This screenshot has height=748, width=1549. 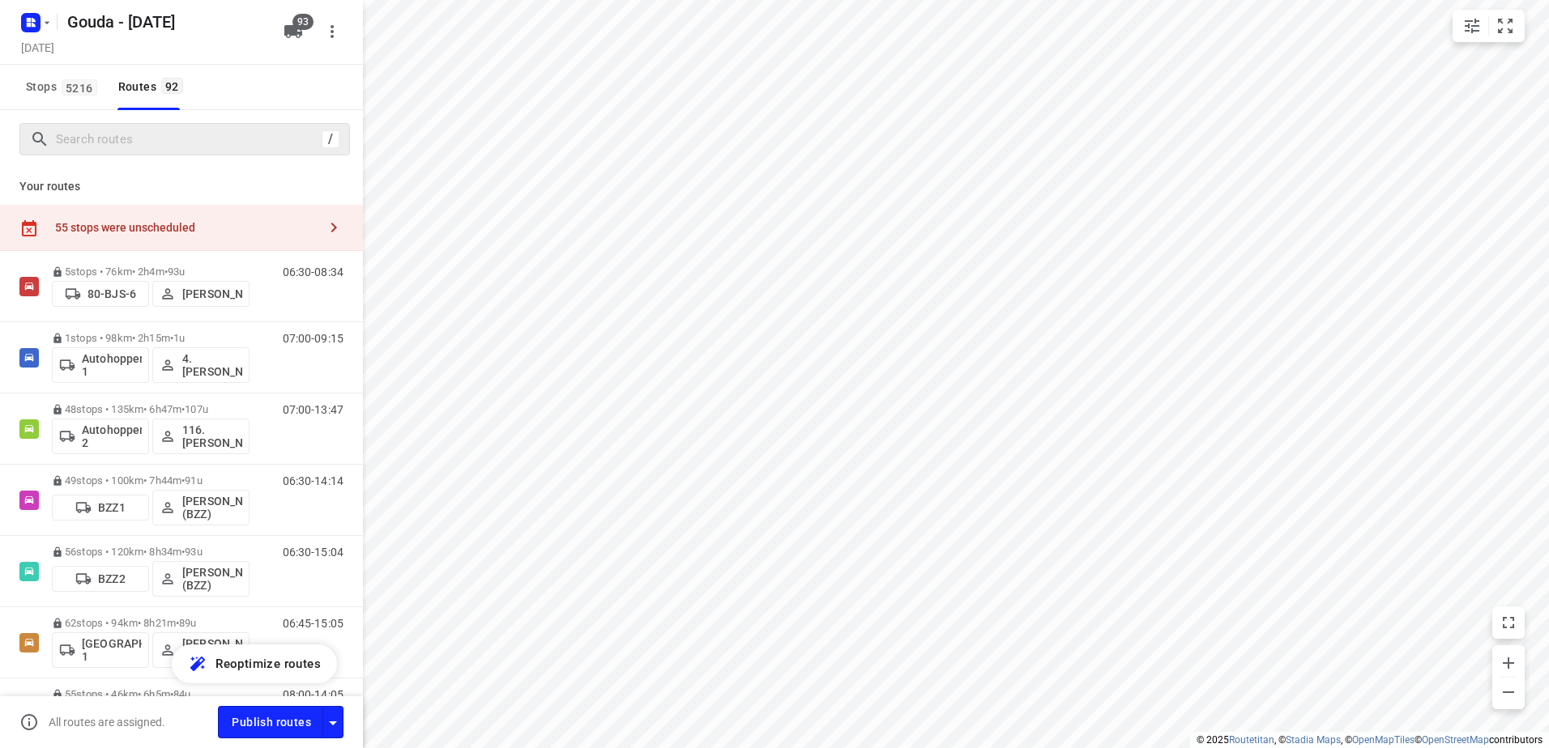 I want to click on button: More, so click(x=332, y=32).